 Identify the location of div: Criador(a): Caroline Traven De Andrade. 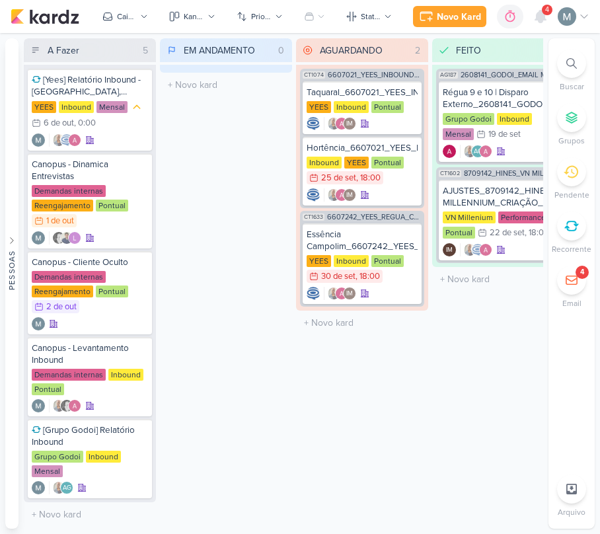
(313, 124).